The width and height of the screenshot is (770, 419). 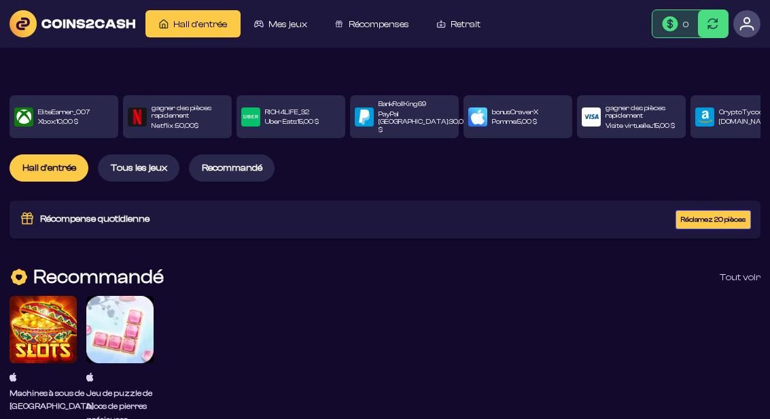 What do you see at coordinates (713, 220) in the screenshot?
I see `button: Réclamez 20 pièces` at bounding box center [713, 220].